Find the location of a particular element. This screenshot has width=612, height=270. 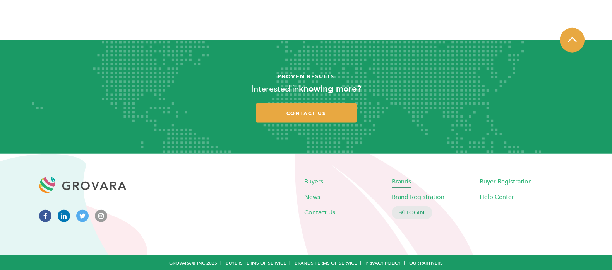

a: Contact Us is located at coordinates (320, 213).